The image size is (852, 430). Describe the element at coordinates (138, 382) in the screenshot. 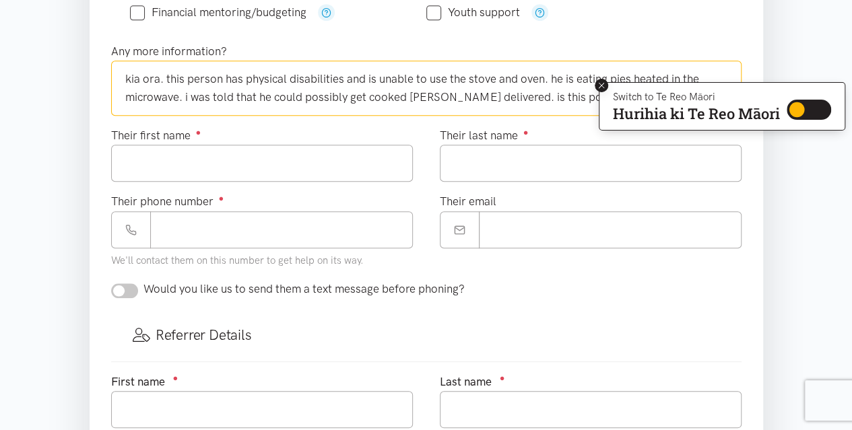

I see `label: First name` at that location.